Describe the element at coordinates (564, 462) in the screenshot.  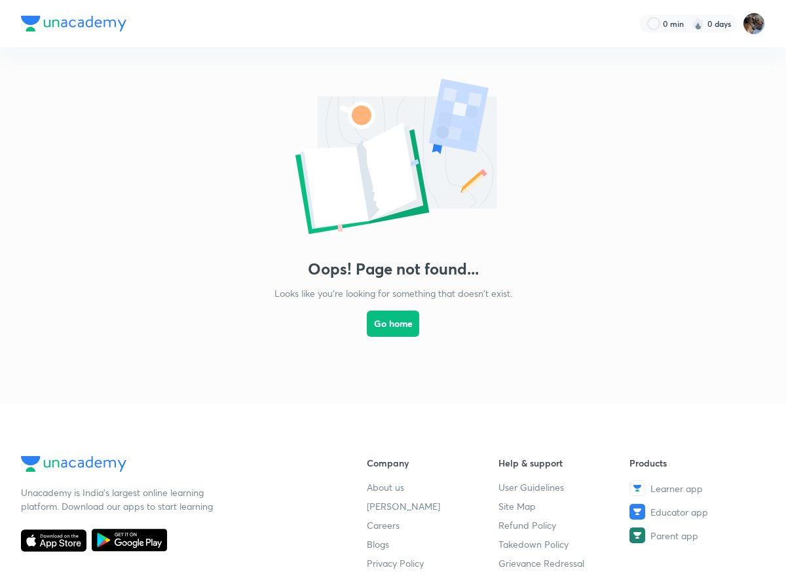
I see `h6: Help & support` at that location.